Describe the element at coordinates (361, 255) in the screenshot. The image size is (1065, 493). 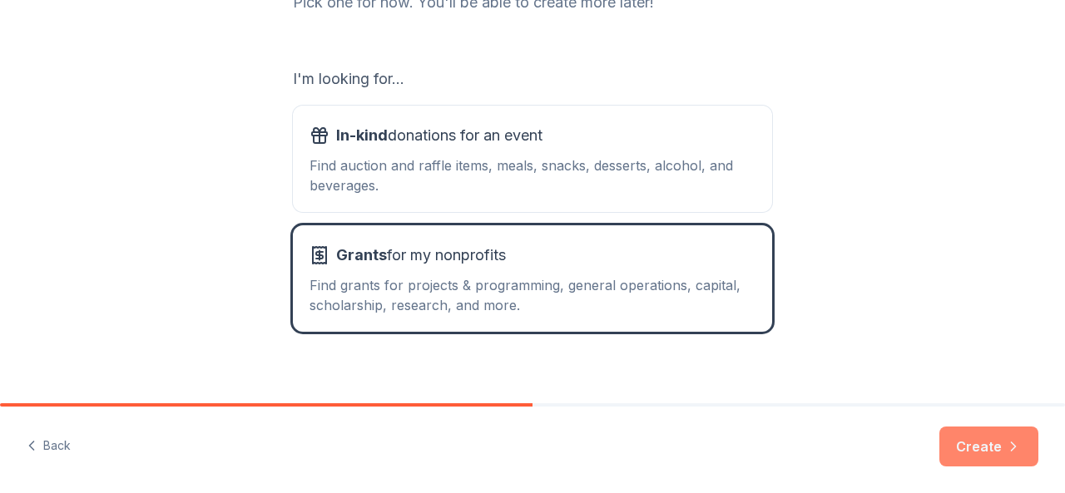
I see `span: Grants` at that location.